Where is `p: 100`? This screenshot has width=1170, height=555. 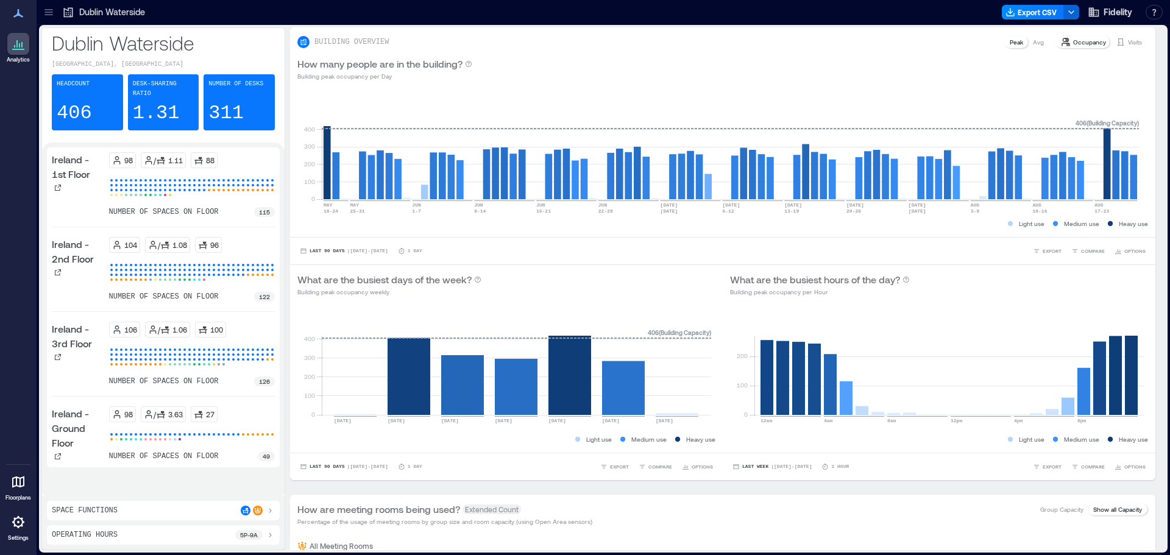
p: 100 is located at coordinates (216, 330).